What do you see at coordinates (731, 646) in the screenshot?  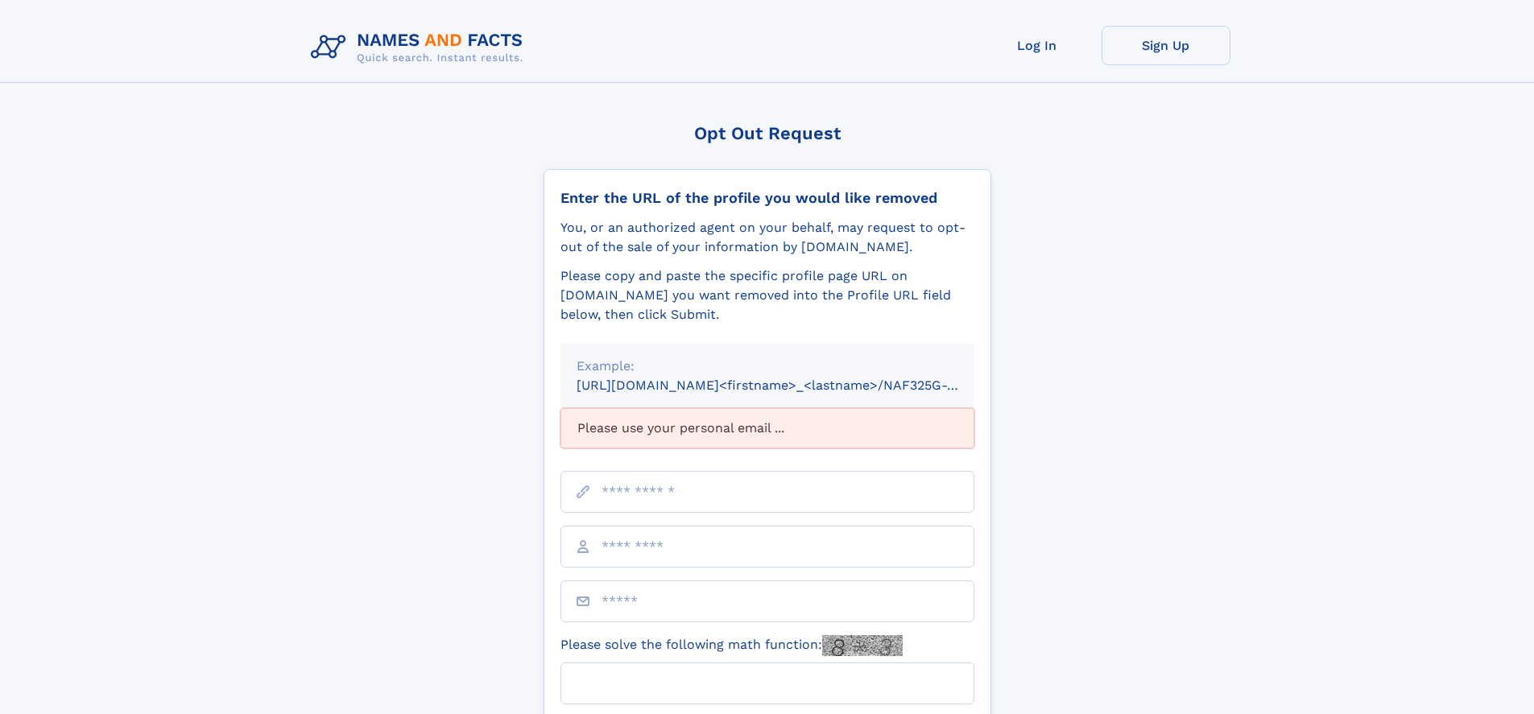 I see `label: Please solve the following math function:` at bounding box center [731, 646].